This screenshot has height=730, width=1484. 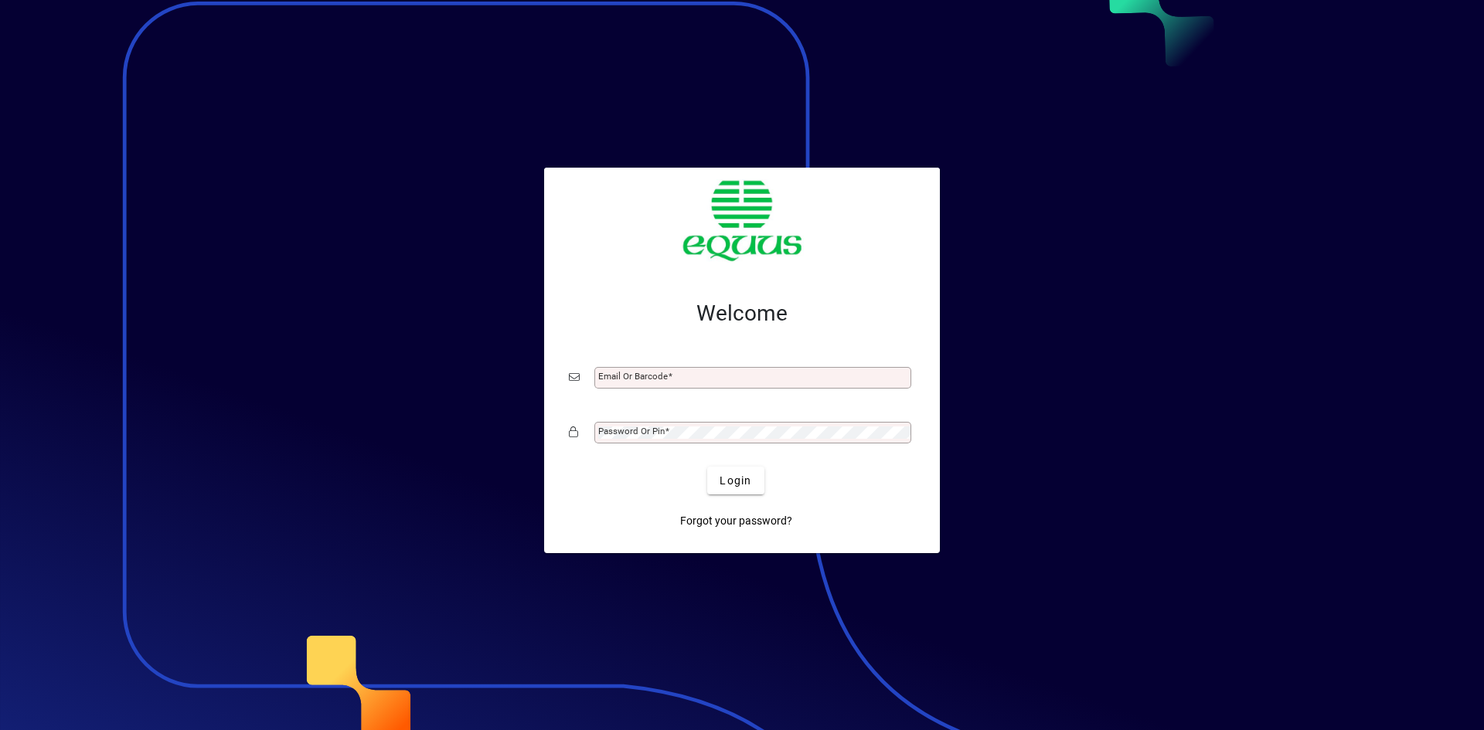 What do you see at coordinates (736, 521) in the screenshot?
I see `a: Forgot your password?` at bounding box center [736, 521].